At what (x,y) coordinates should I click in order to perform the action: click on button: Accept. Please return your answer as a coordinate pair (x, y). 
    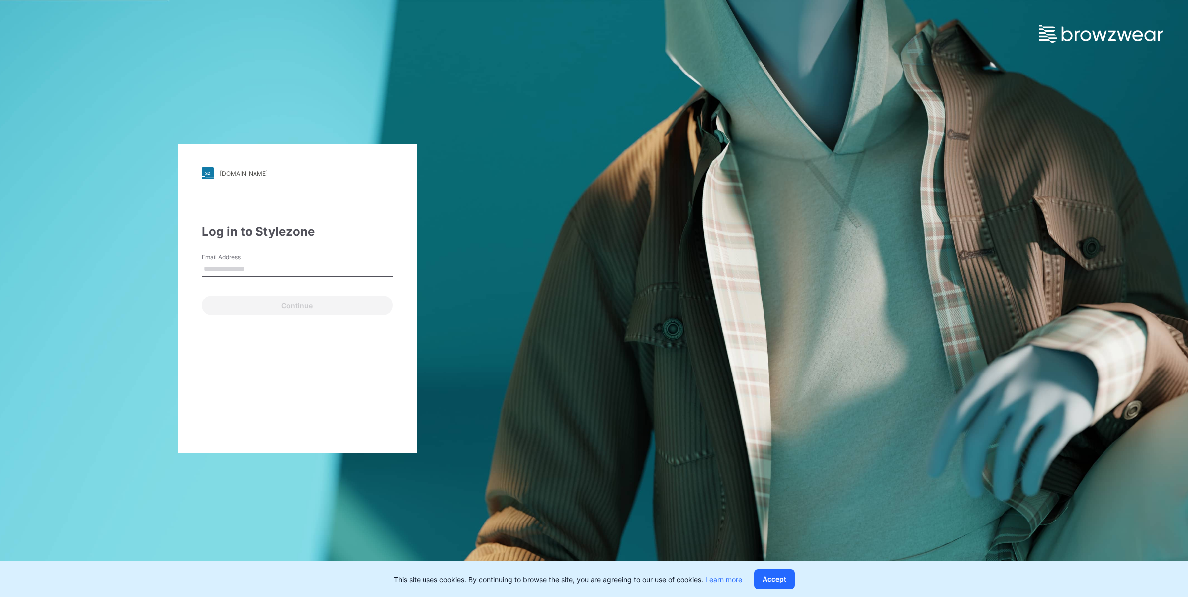
    Looking at the image, I should click on (774, 579).